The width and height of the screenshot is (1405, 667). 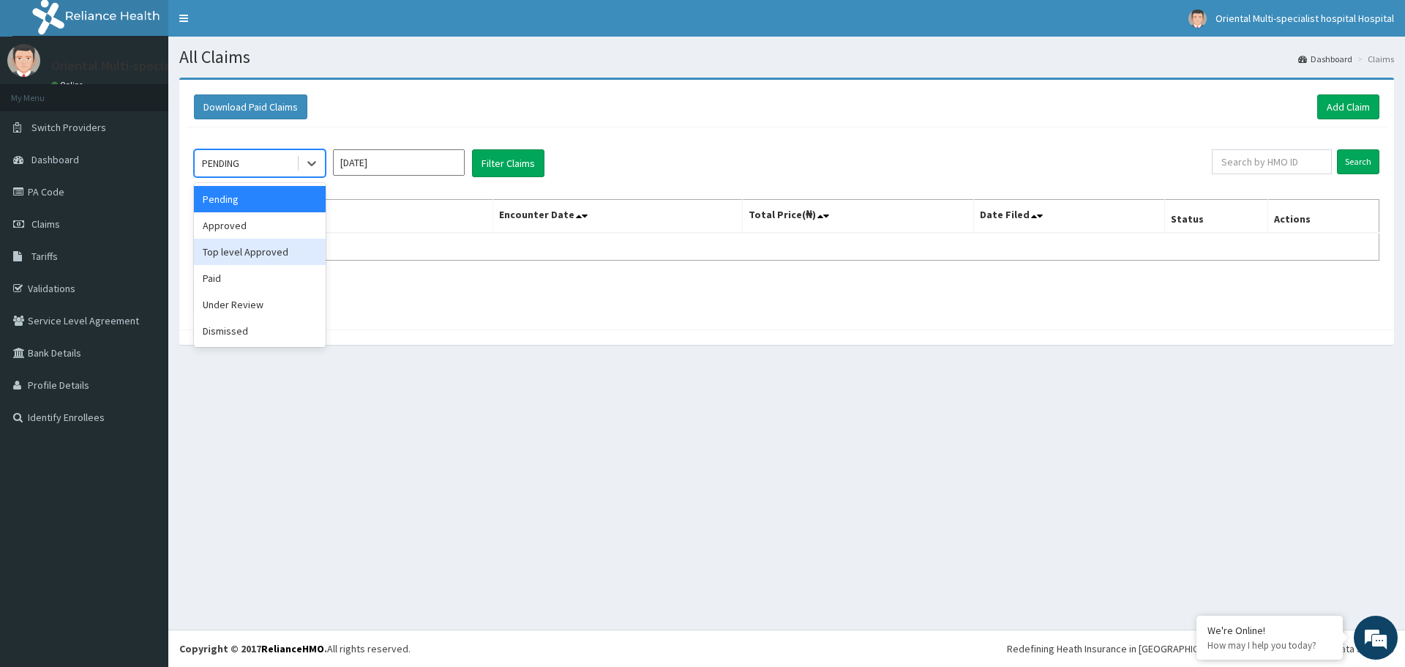 I want to click on input: Search, so click(x=1358, y=162).